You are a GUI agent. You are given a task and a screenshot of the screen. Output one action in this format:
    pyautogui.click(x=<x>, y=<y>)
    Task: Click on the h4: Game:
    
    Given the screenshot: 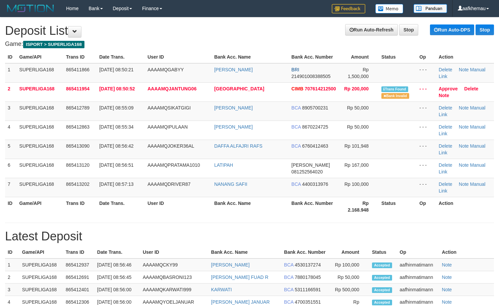 What is the action you would take?
    pyautogui.click(x=249, y=44)
    